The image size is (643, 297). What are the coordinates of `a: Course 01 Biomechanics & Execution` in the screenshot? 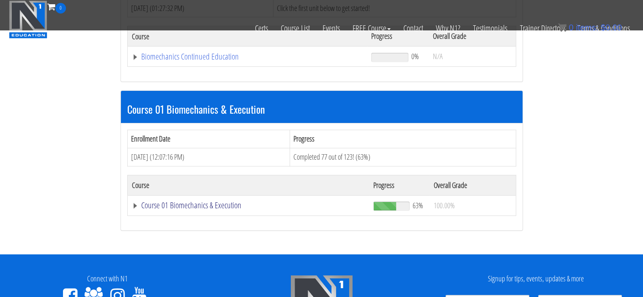 It's located at (249, 206).